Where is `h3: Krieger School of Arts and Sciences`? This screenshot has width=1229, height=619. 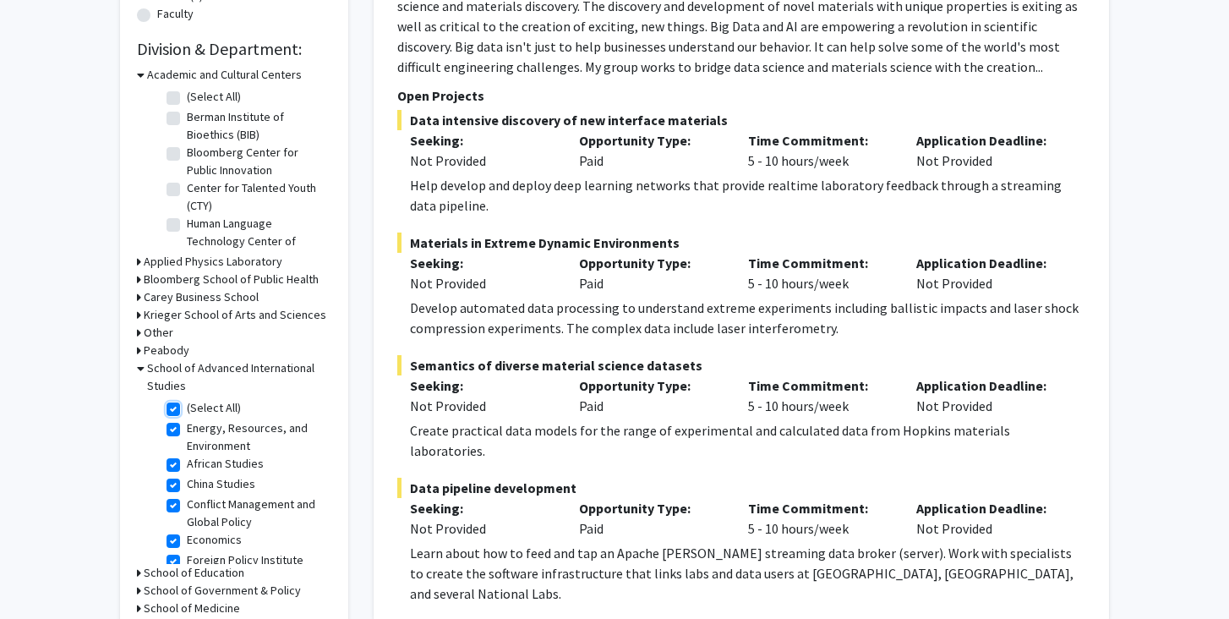 h3: Krieger School of Arts and Sciences is located at coordinates (235, 315).